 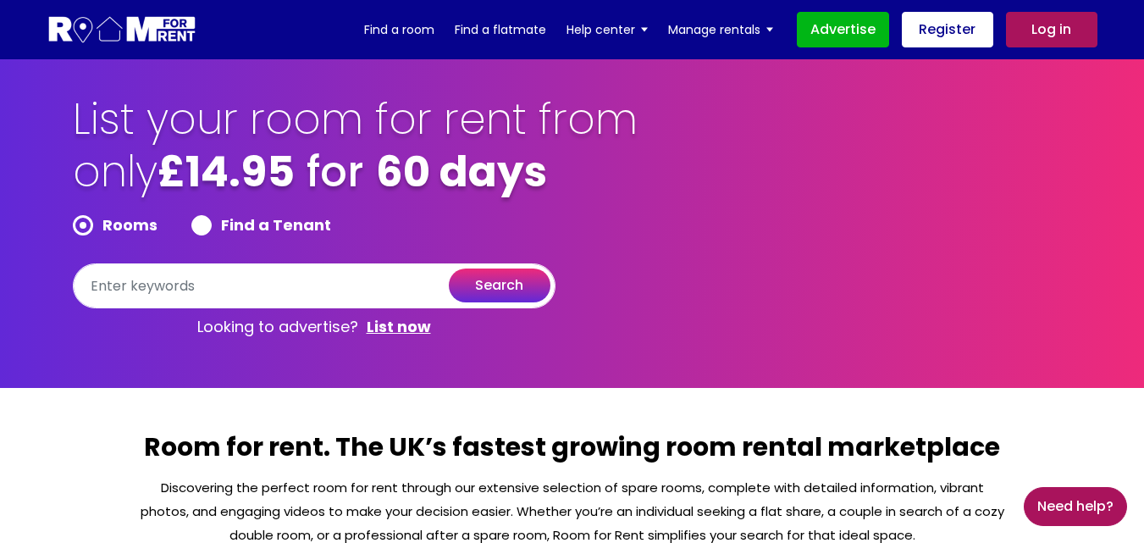 What do you see at coordinates (261, 225) in the screenshot?
I see `label: Find a Tenant` at bounding box center [261, 225].